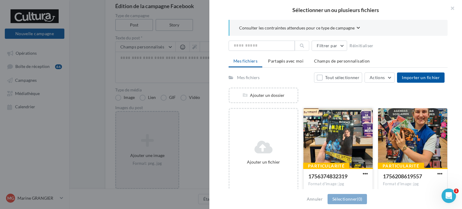 The width and height of the screenshot is (462, 209). I want to click on span: Importer un fichier, so click(421, 77).